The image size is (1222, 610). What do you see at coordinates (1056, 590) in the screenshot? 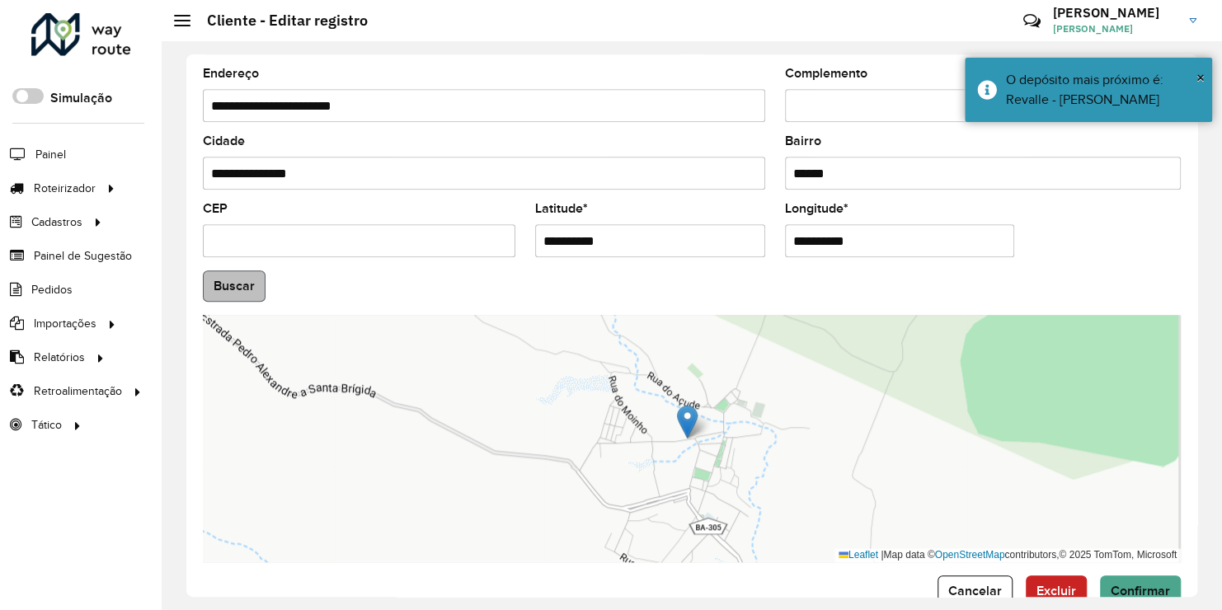
I see `span: Excluir` at bounding box center [1056, 590].